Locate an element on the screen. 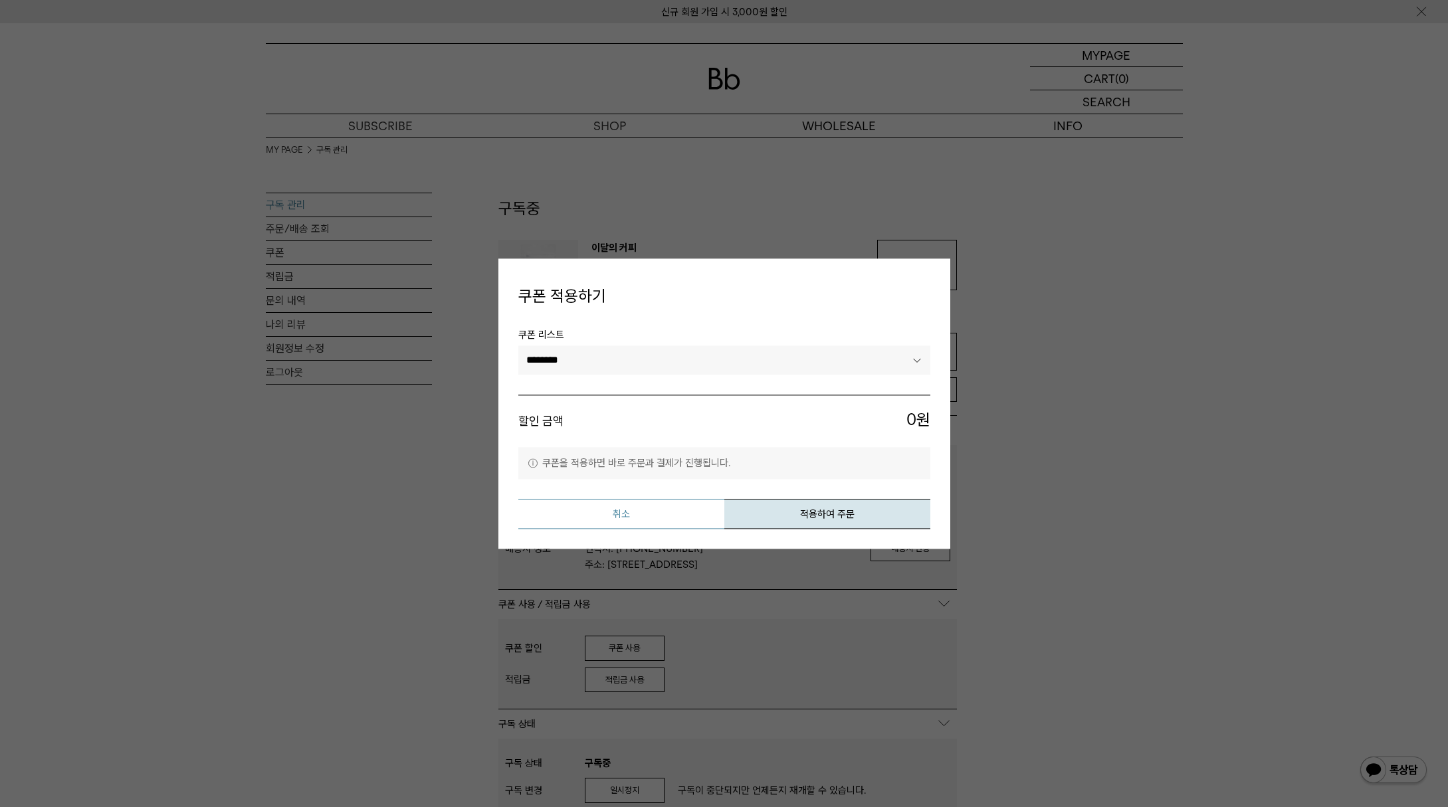 The image size is (1448, 807). span: 원 is located at coordinates (827, 422).